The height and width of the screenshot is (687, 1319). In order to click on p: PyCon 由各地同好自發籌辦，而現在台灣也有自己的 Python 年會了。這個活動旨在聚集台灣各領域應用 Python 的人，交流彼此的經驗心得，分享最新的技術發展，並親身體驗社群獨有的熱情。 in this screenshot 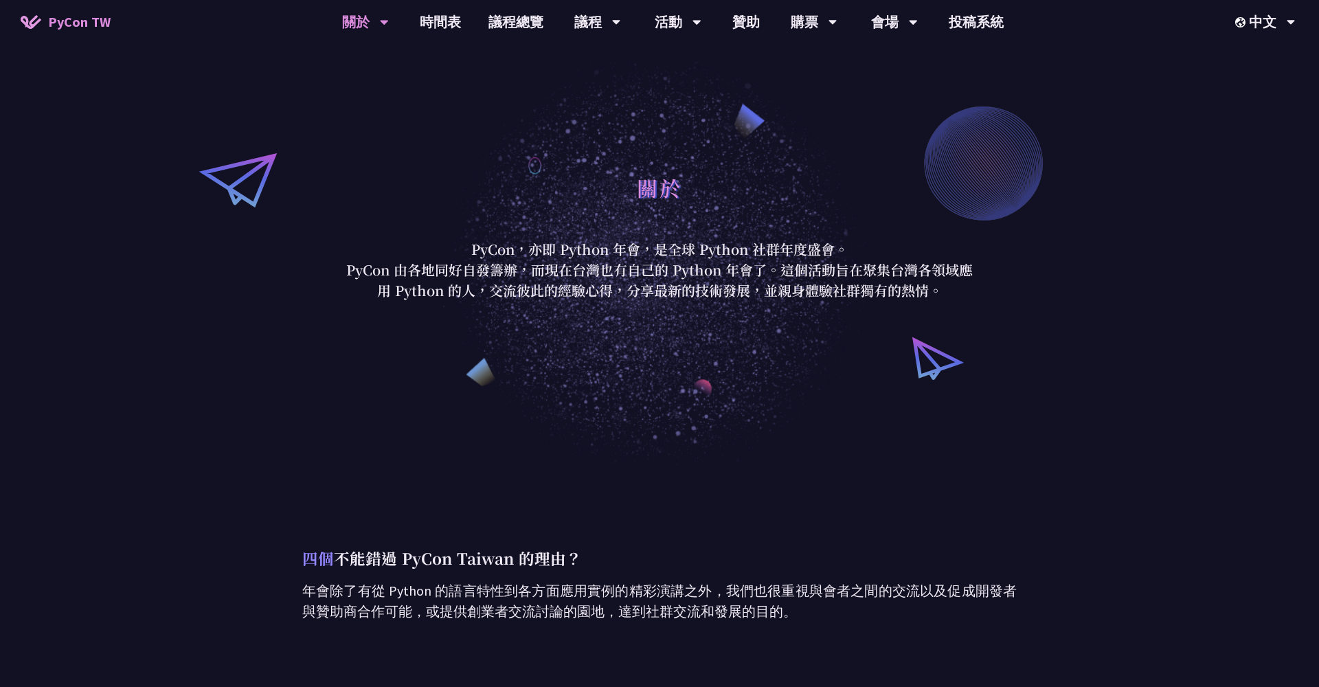, I will do `click(659, 280)`.